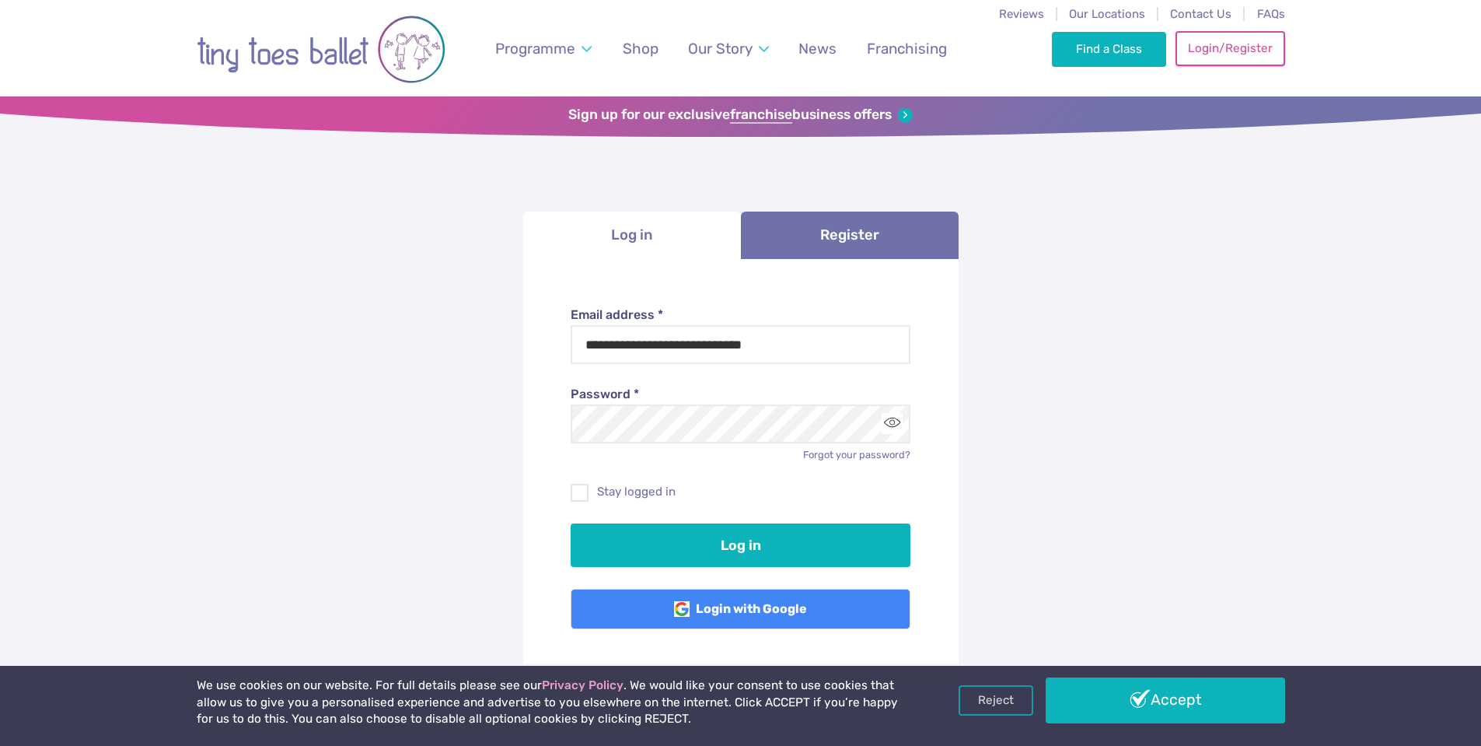 The image size is (1481, 746). Describe the element at coordinates (1271, 14) in the screenshot. I see `span: FAQs` at that location.